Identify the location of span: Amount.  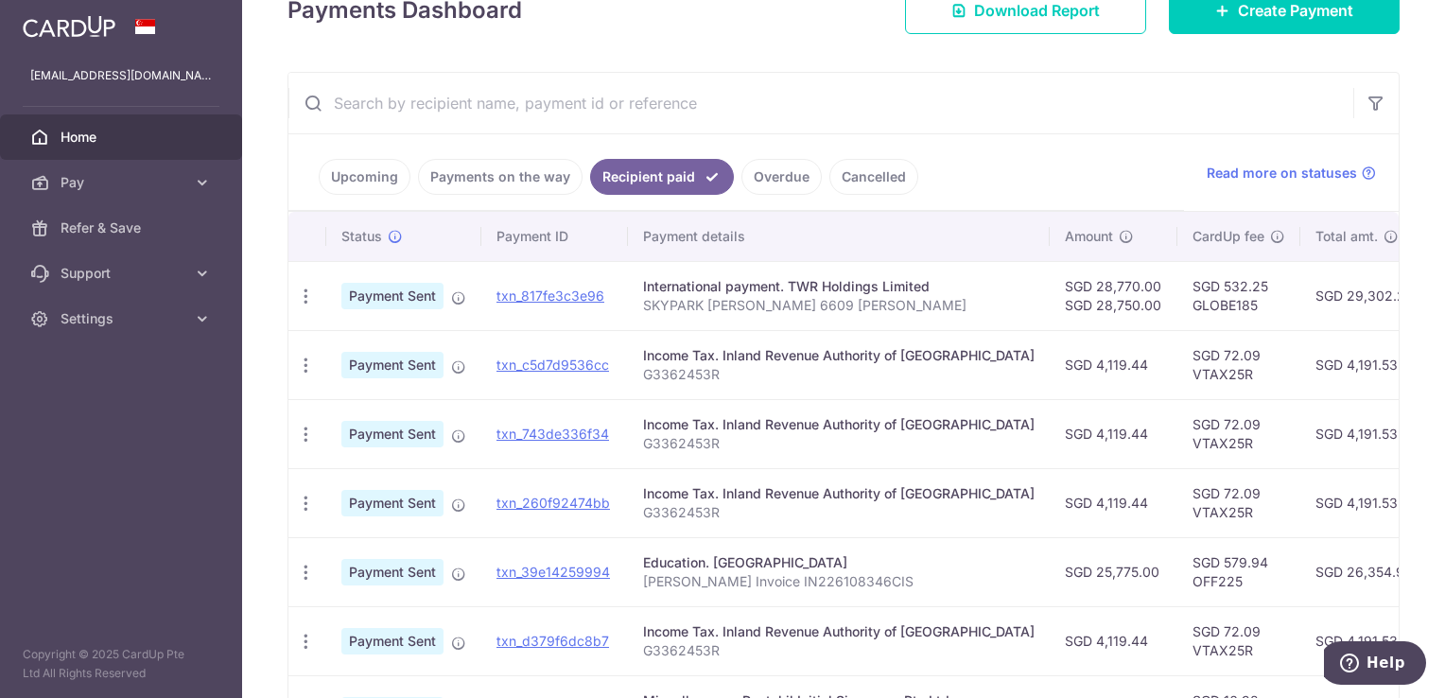
(1088, 236).